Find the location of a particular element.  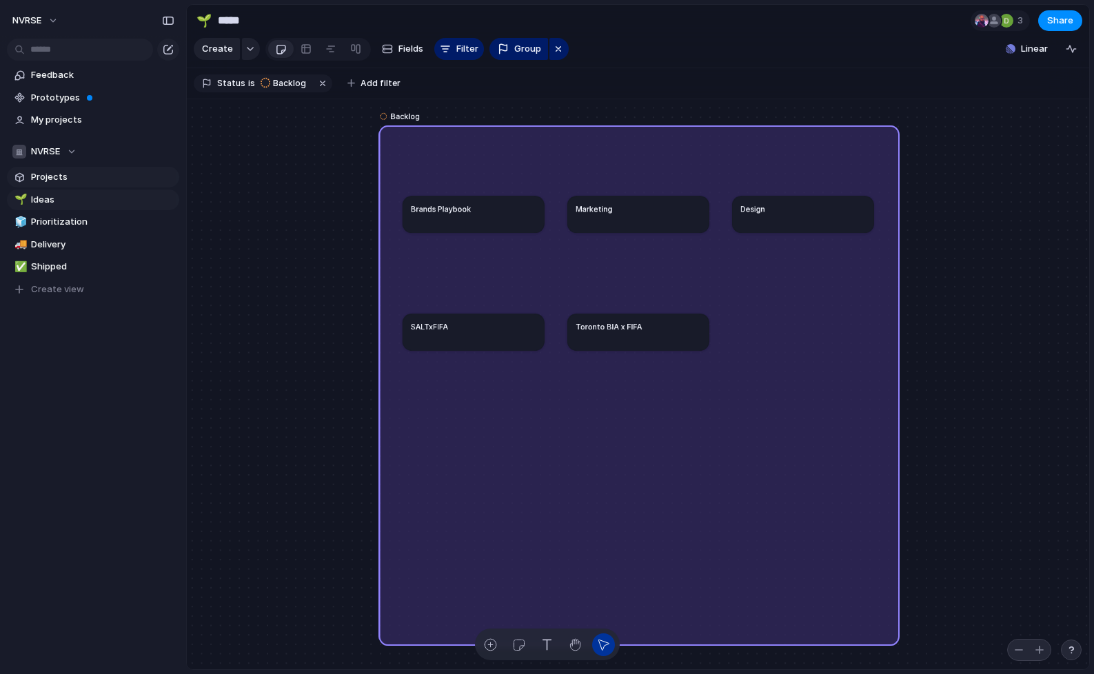

div: 🚚Delivery is located at coordinates (93, 245).